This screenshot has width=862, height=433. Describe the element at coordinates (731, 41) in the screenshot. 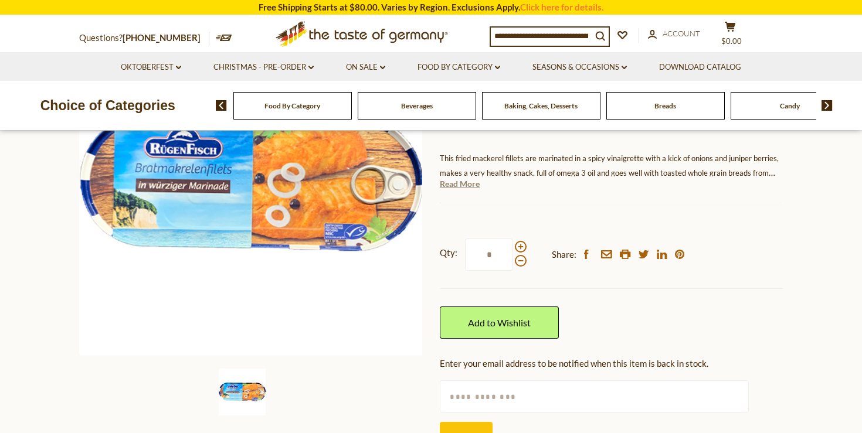

I see `span: $0.00` at that location.